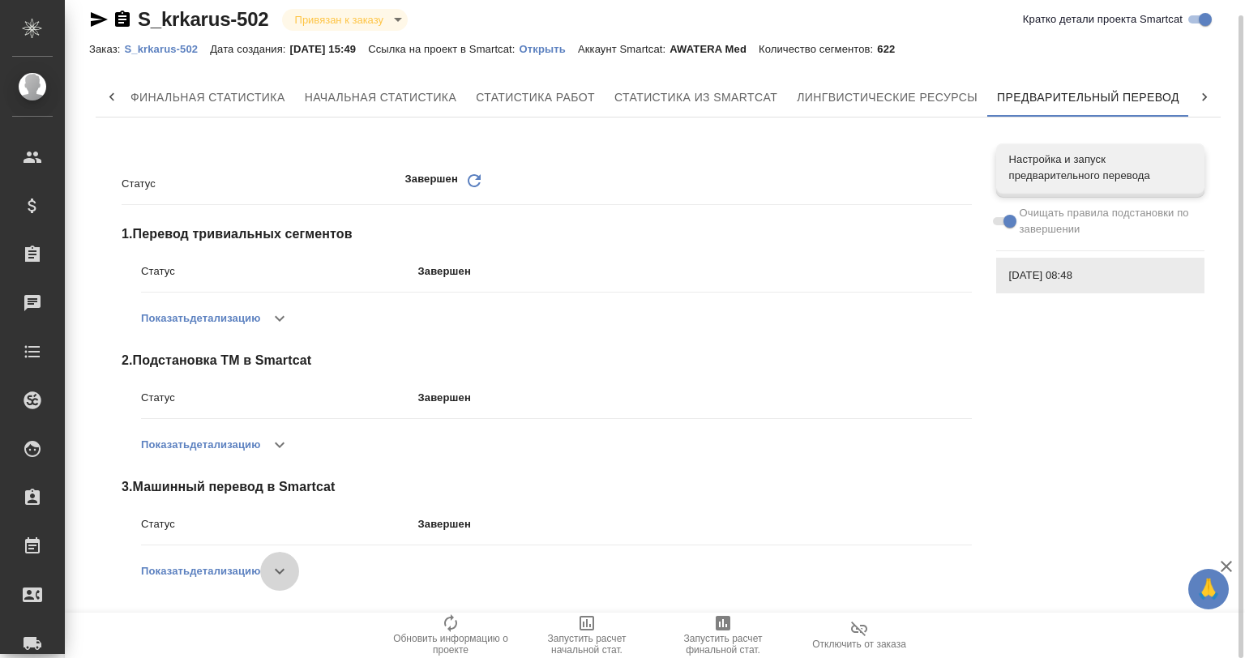 This screenshot has height=658, width=1245. I want to click on p: Ссылка на проект в Smartcat:, so click(444, 49).